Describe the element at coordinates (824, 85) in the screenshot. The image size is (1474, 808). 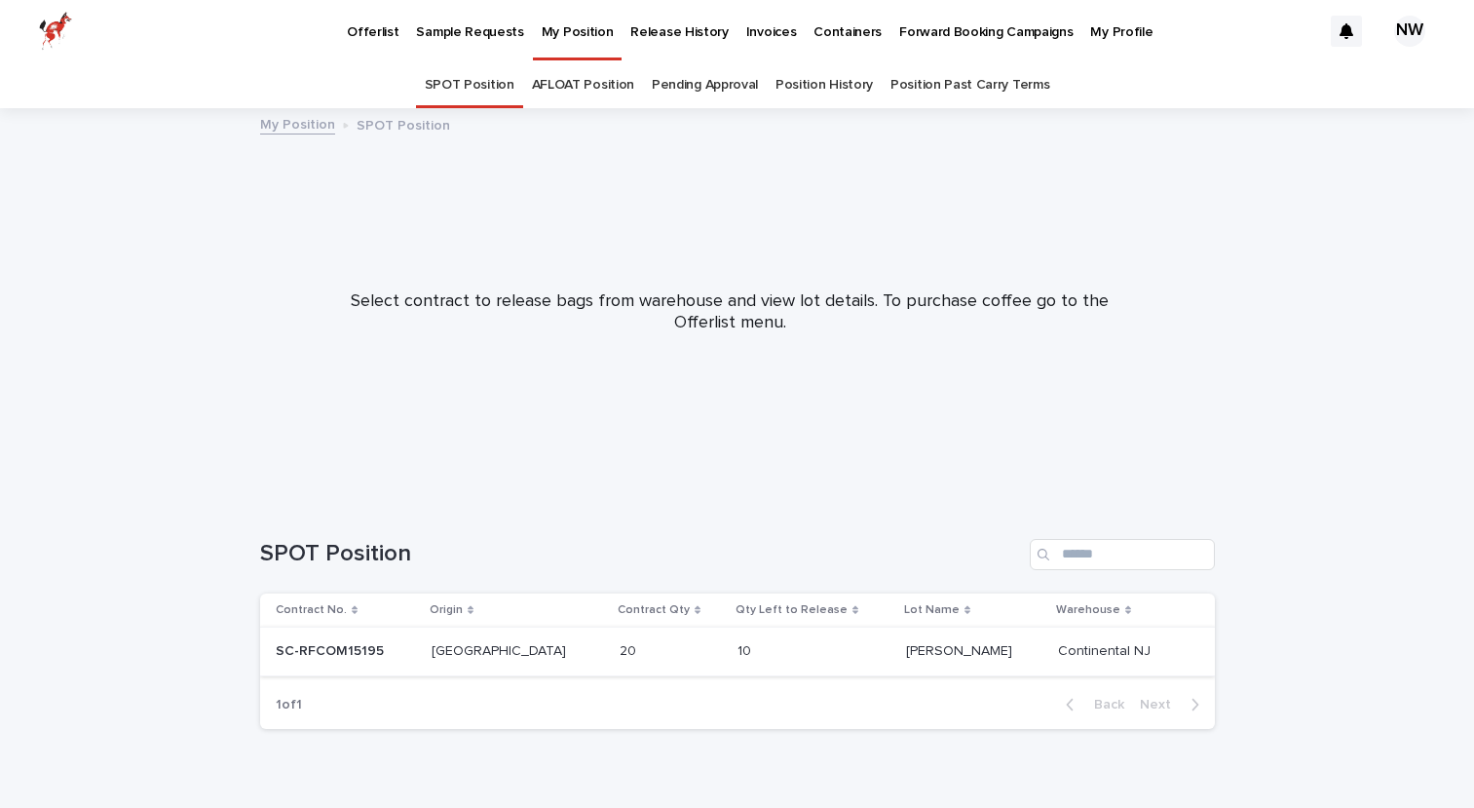
I see `a: Position History` at that location.